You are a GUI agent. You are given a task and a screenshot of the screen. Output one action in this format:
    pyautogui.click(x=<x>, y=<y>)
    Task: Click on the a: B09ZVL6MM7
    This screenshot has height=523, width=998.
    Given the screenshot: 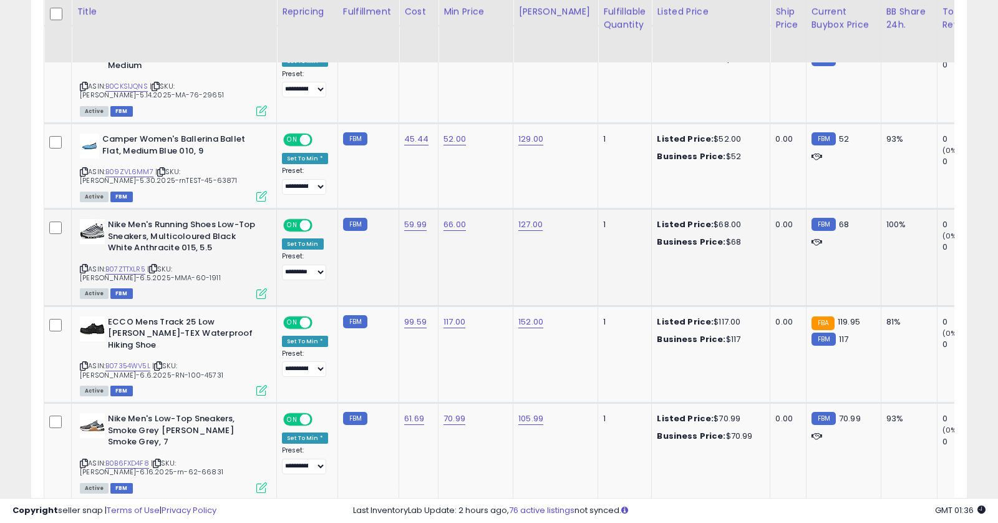 What is the action you would take?
    pyautogui.click(x=129, y=171)
    